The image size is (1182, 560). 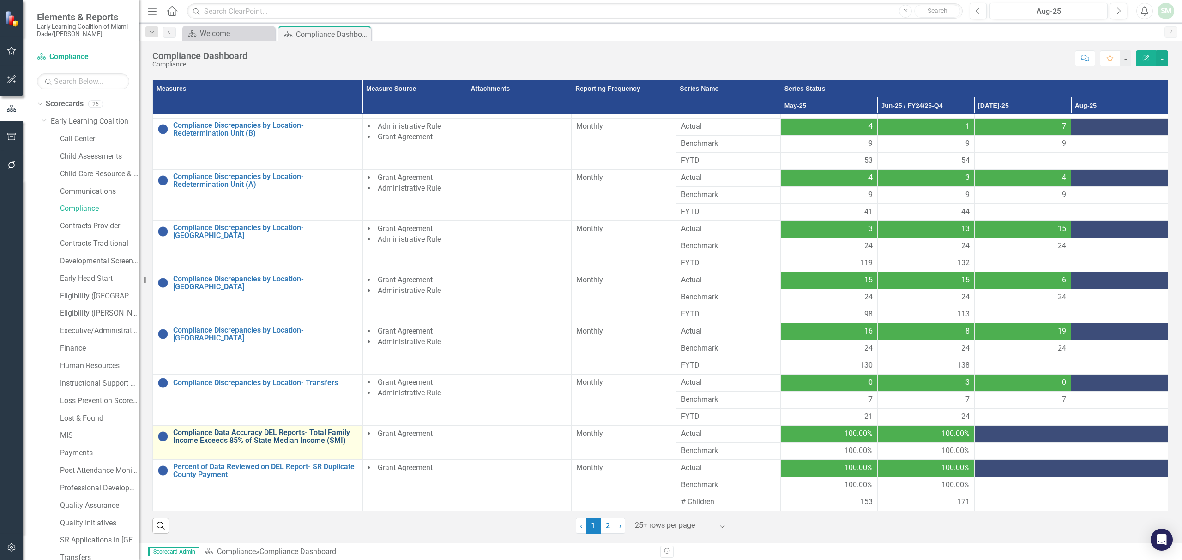 I want to click on a: Compliance Data Accuracy DEL Reports- Total Family Income Exceeds 85% of State Median Income (SMI), so click(x=265, y=437).